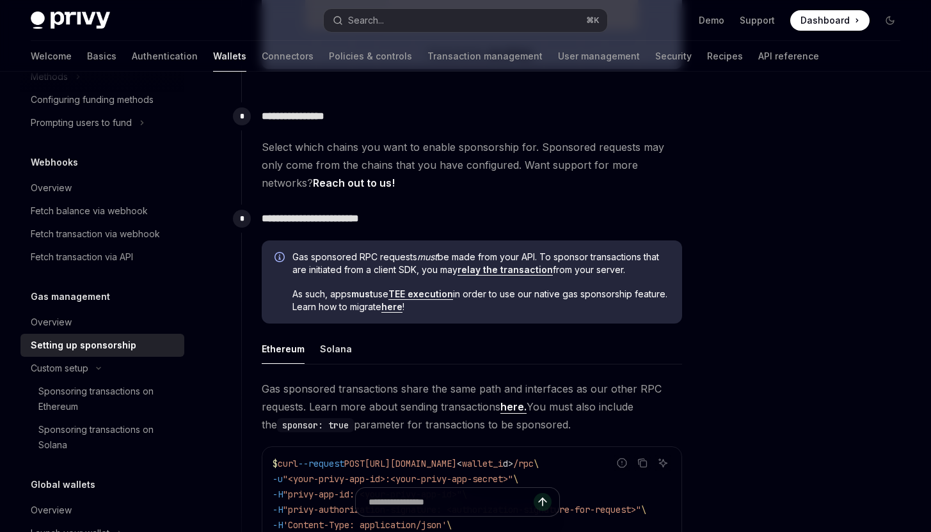 The height and width of the screenshot is (532, 931). What do you see at coordinates (288, 464) in the screenshot?
I see `span: curl` at bounding box center [288, 464].